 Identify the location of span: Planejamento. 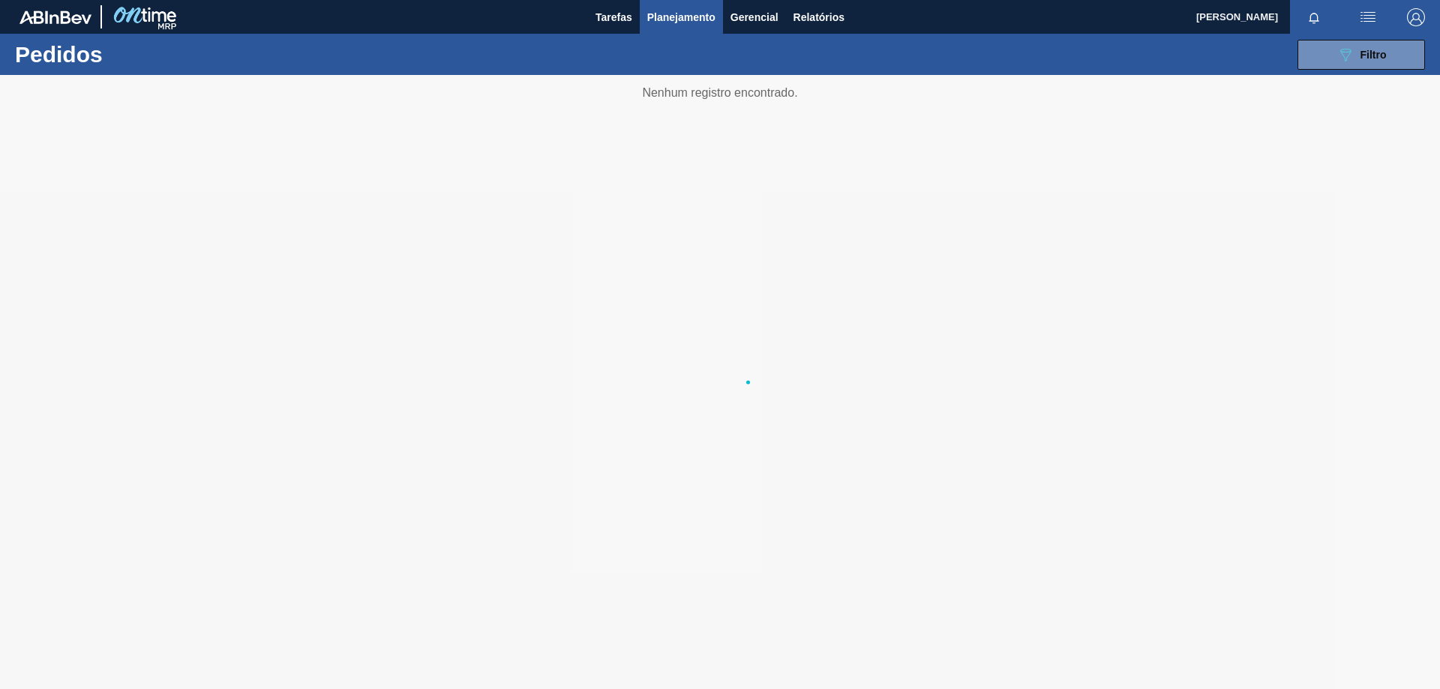
(681, 17).